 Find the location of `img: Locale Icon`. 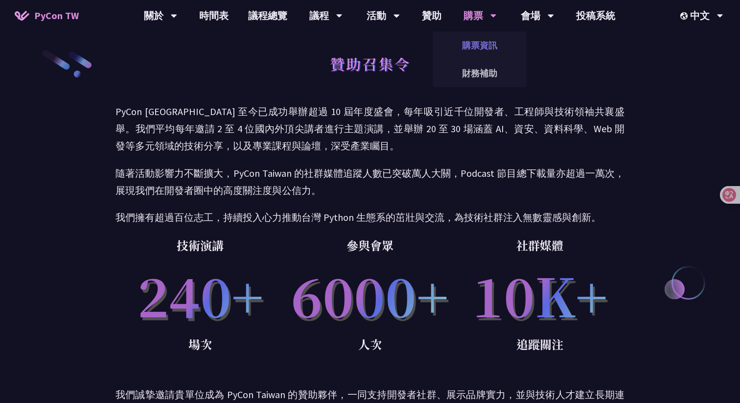

img: Locale Icon is located at coordinates (686, 16).